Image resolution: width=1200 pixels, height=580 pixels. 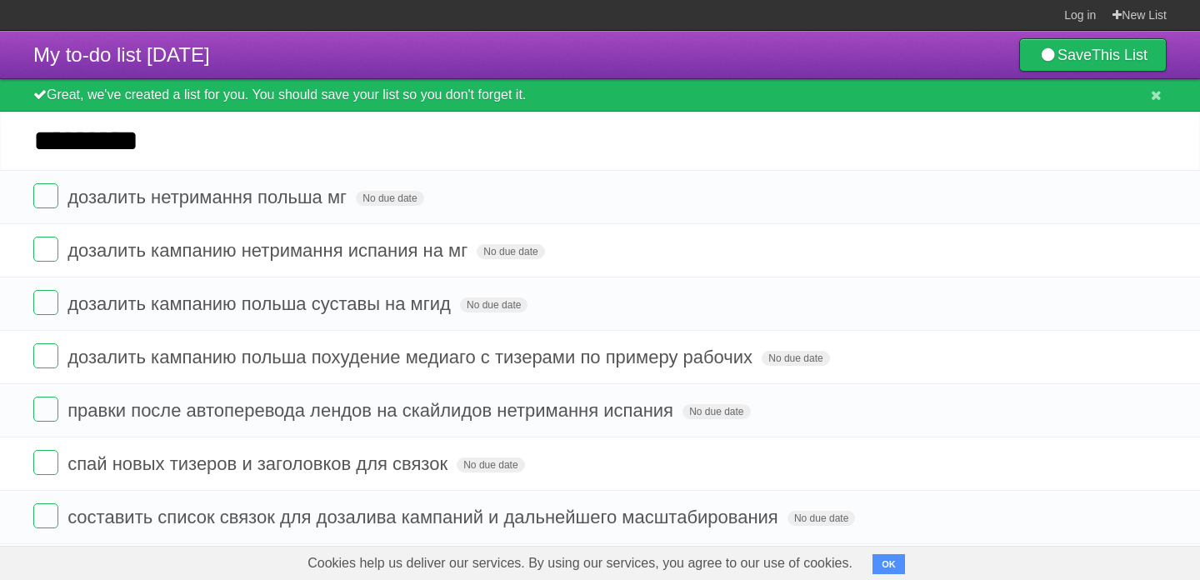 I want to click on span: дозалить кампанию польша похудение медиаго с тизерами по примеру рабочих, so click(x=412, y=357).